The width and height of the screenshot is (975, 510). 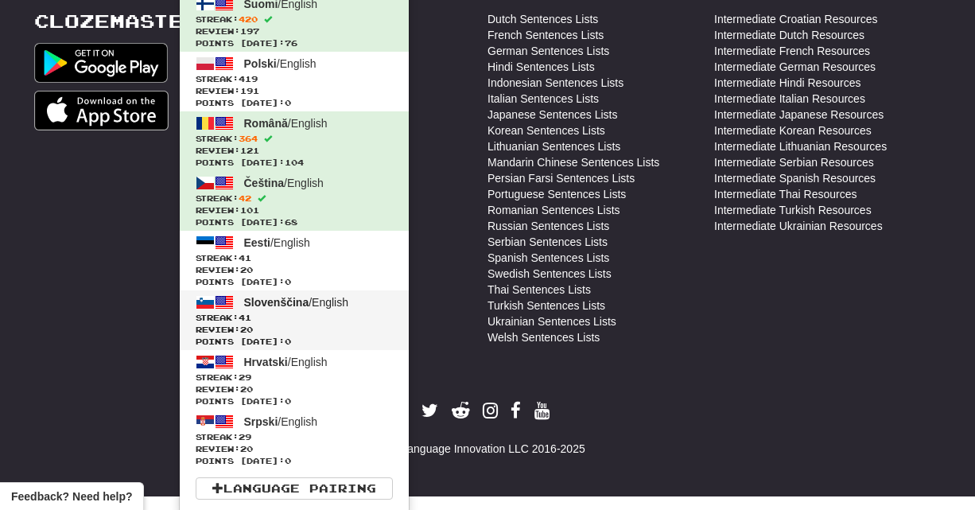 What do you see at coordinates (116, 21) in the screenshot?
I see `a: Clozemaster` at bounding box center [116, 21].